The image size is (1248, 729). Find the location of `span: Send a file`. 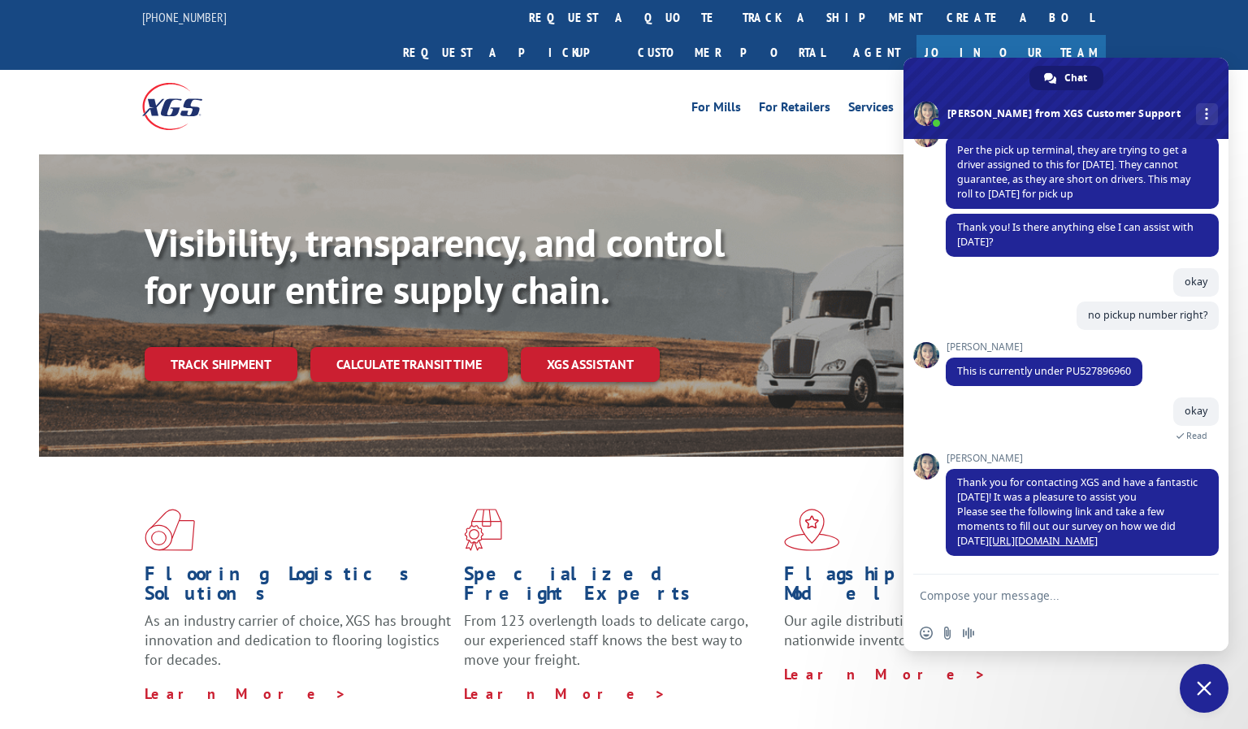

span: Send a file is located at coordinates (948, 633).